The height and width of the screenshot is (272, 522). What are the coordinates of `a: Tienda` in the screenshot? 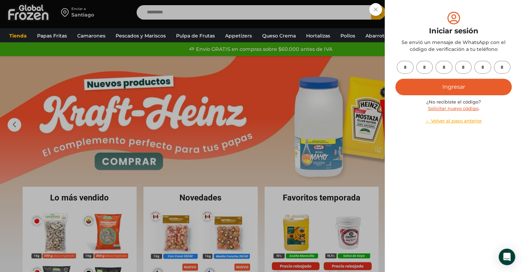 It's located at (18, 36).